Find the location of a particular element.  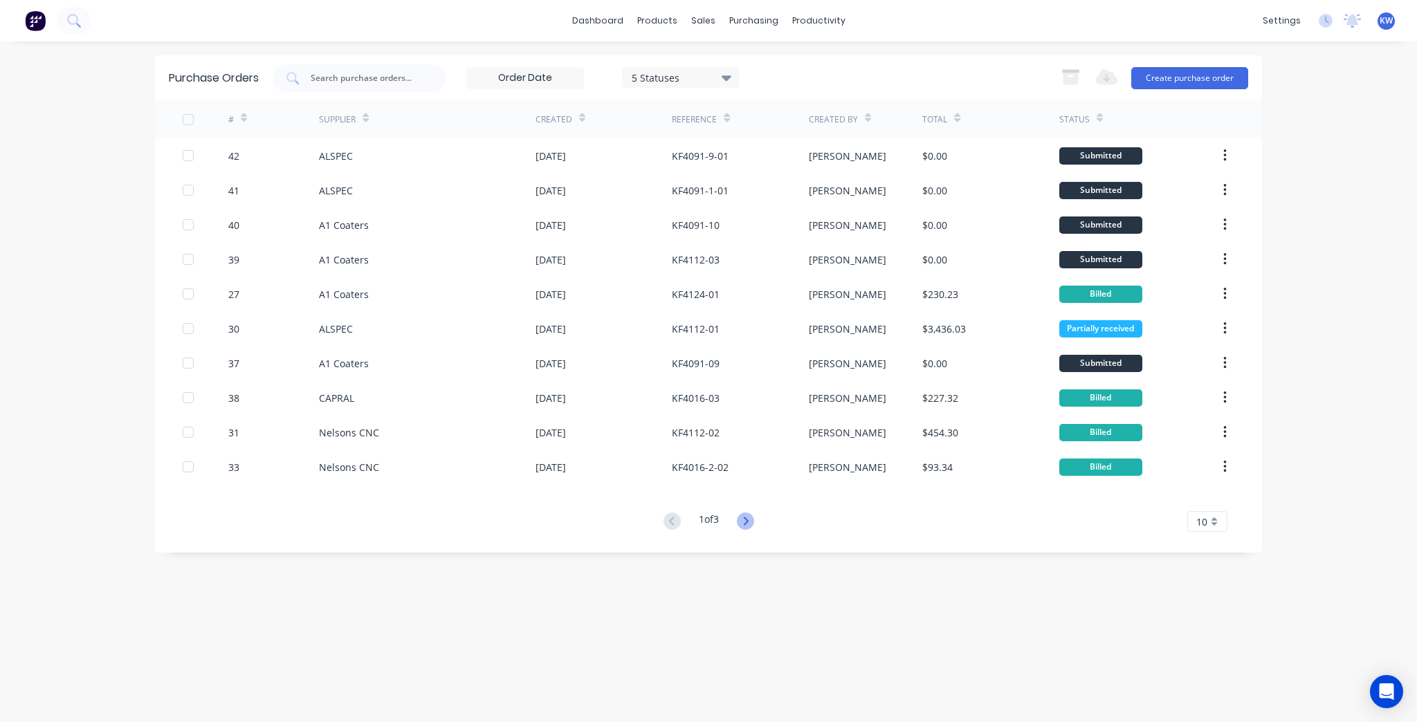

div: $227.32 is located at coordinates (940, 398).